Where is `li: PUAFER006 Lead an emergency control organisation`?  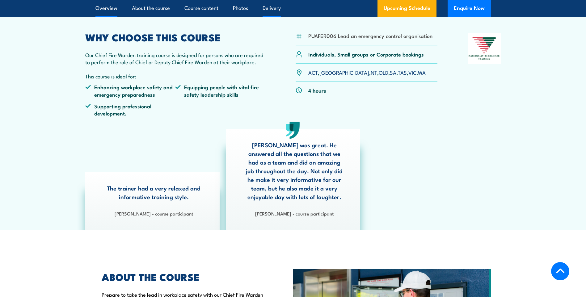
li: PUAFER006 Lead an emergency control organisation is located at coordinates (370, 35).